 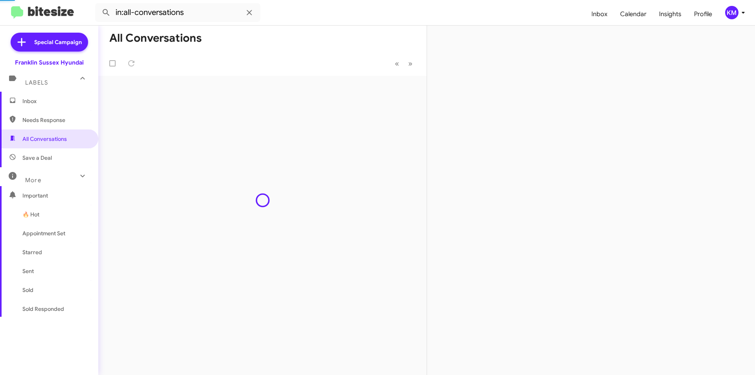 What do you see at coordinates (397, 63) in the screenshot?
I see `button: Previous` at bounding box center [397, 63].